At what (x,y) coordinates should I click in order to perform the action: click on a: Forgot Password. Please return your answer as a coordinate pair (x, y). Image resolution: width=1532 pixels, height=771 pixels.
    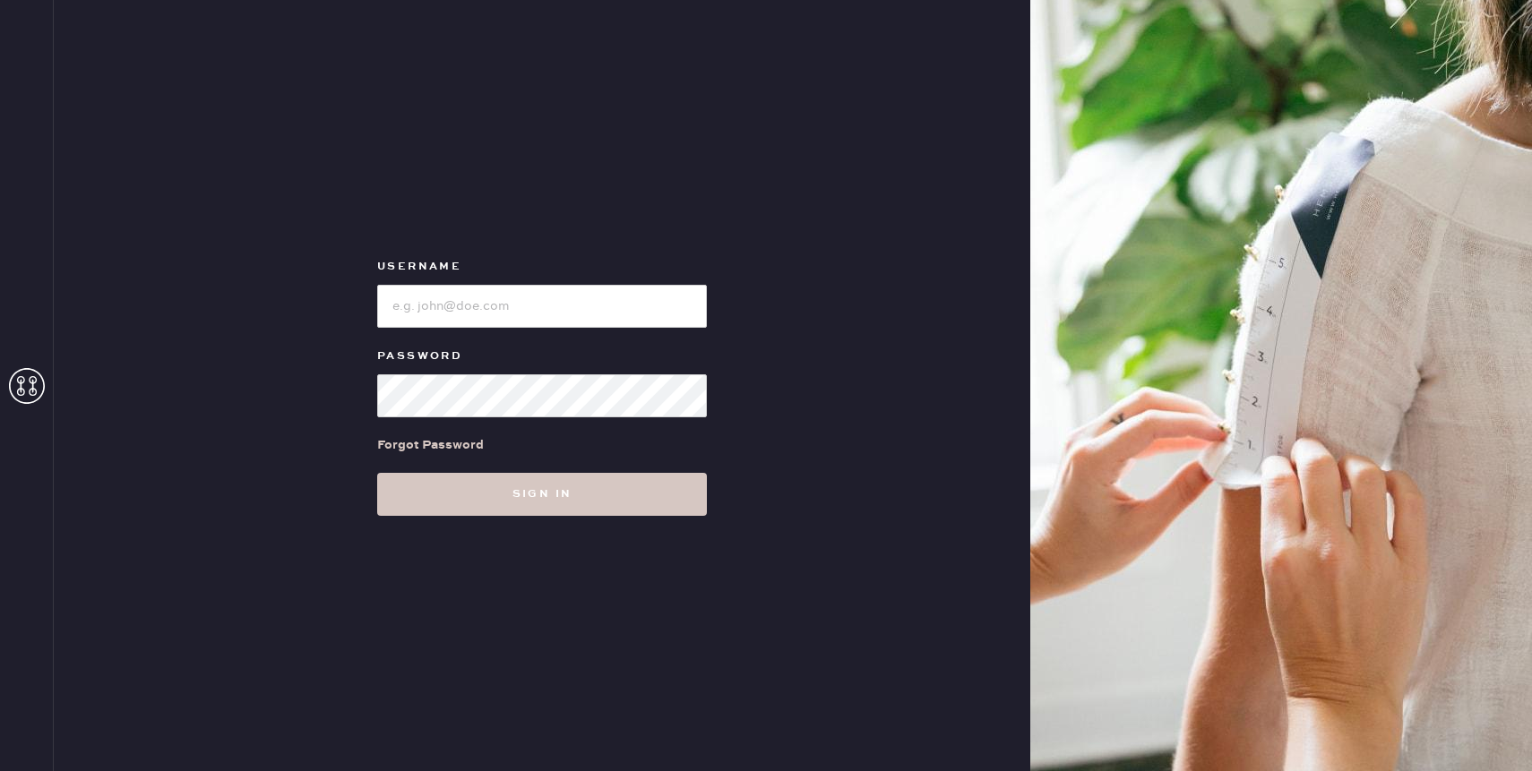
    Looking at the image, I should click on (430, 445).